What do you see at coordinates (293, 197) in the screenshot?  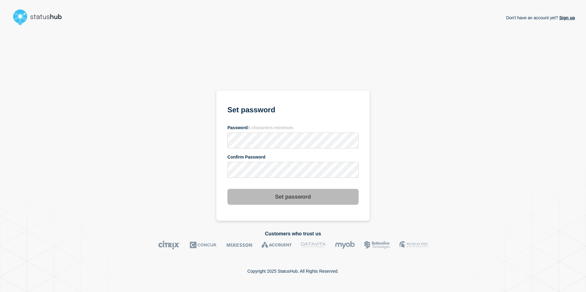 I see `button: Set password` at bounding box center [293, 197].